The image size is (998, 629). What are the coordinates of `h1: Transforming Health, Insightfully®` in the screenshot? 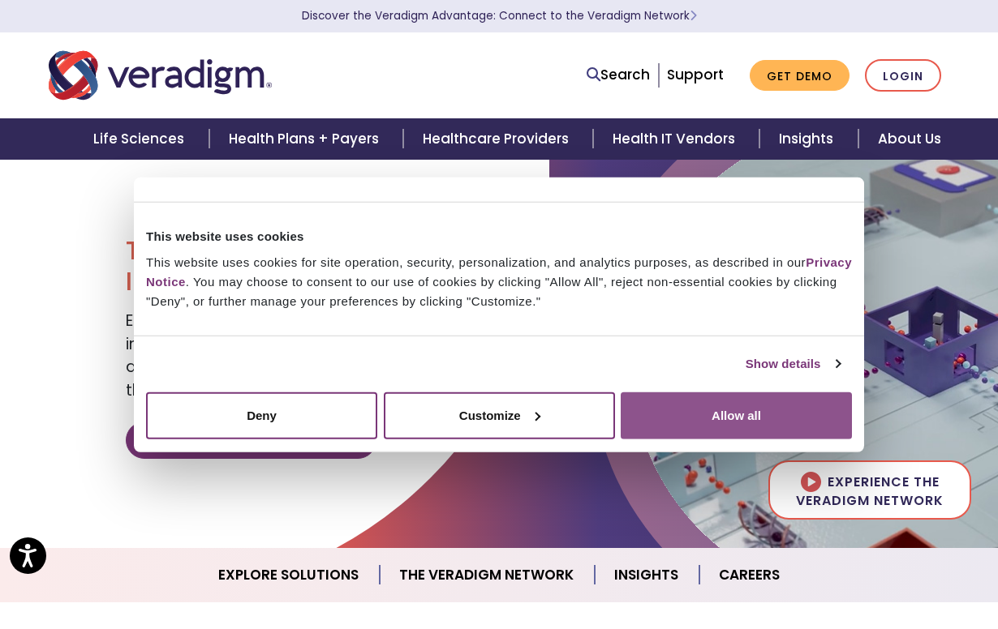 It's located at (306, 266).